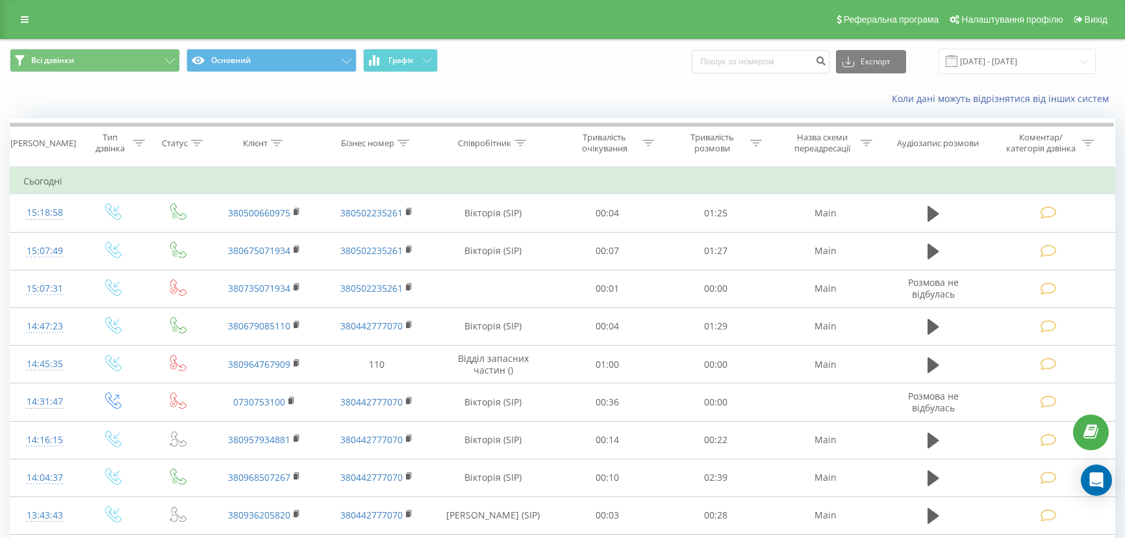 This screenshot has height=538, width=1125. What do you see at coordinates (259, 401) in the screenshot?
I see `a: 0730753100` at bounding box center [259, 401].